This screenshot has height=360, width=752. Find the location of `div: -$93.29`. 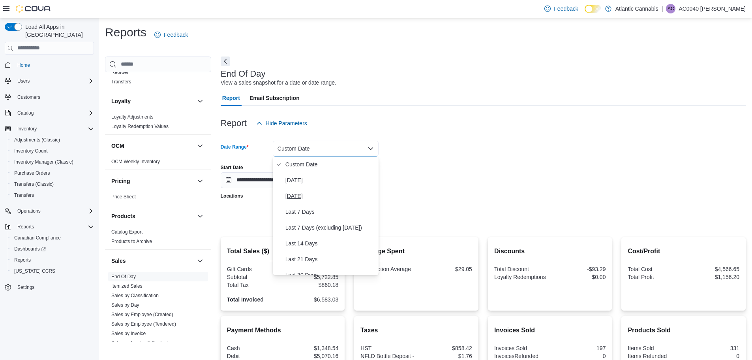

div: -$93.29 is located at coordinates (578, 269).